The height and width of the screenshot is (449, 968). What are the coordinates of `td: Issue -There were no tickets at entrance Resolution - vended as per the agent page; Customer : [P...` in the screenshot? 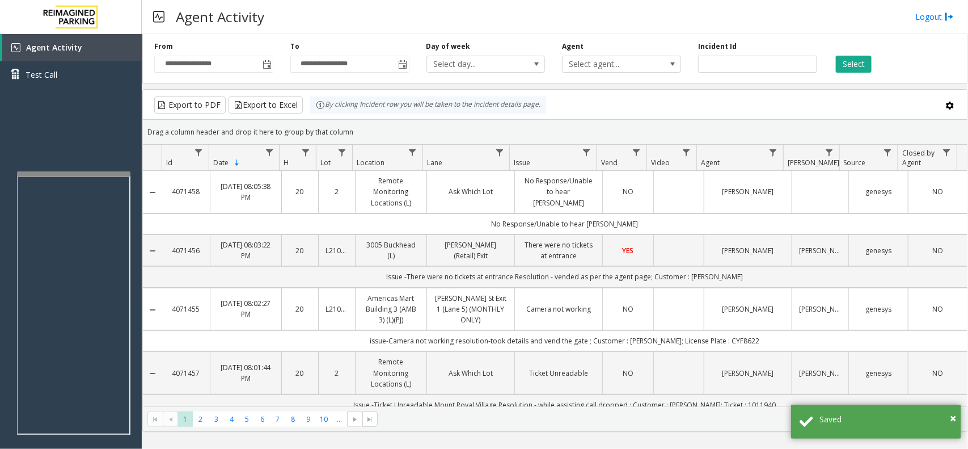 It's located at (565, 276).